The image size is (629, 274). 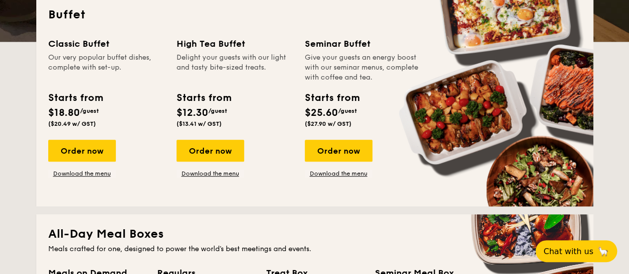 I want to click on span: ($20.49 w/ GST), so click(x=72, y=124).